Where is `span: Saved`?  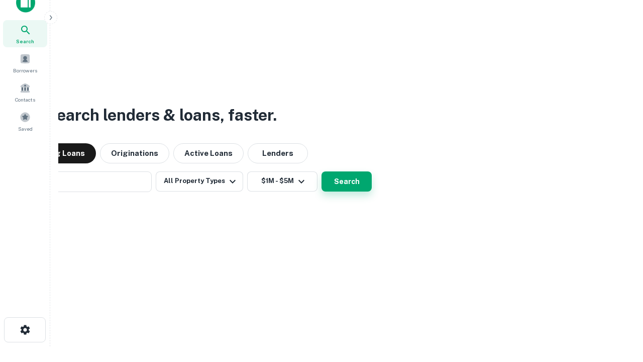 span: Saved is located at coordinates (25, 129).